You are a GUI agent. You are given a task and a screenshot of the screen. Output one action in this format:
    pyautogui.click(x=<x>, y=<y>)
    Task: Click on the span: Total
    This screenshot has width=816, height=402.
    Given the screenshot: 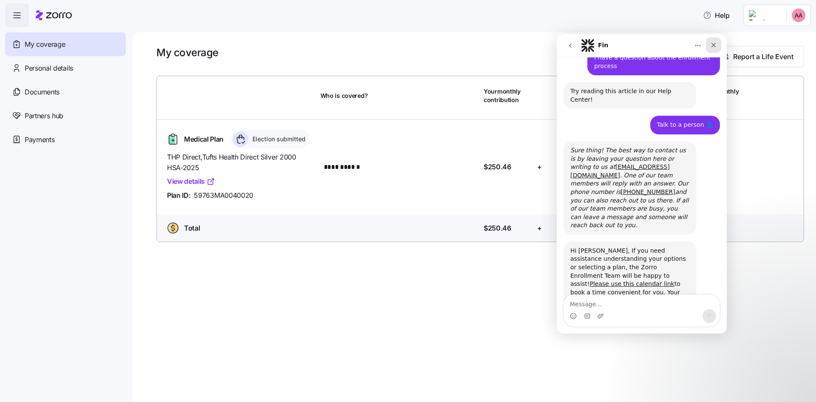 What is the action you would take?
    pyautogui.click(x=192, y=228)
    